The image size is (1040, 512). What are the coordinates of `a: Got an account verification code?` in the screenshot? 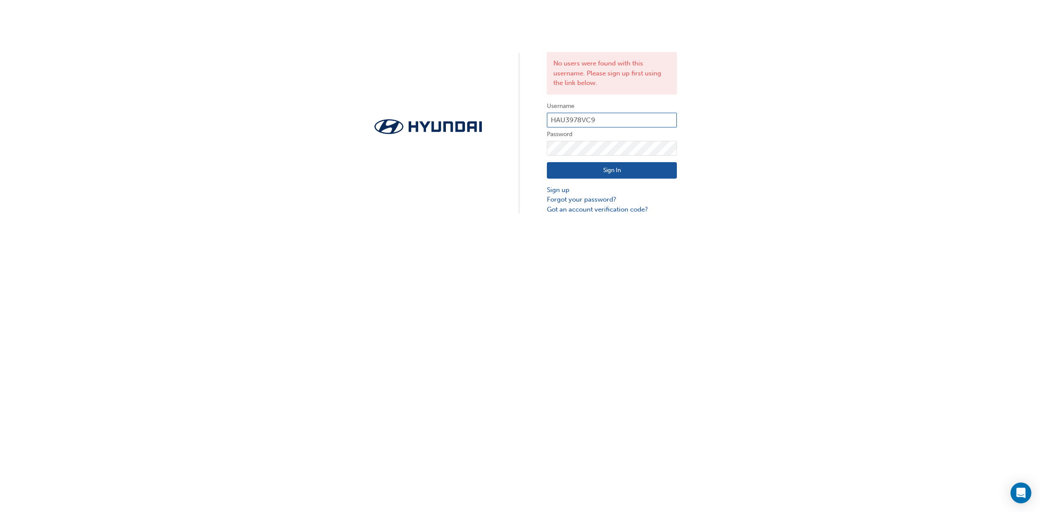 It's located at (612, 209).